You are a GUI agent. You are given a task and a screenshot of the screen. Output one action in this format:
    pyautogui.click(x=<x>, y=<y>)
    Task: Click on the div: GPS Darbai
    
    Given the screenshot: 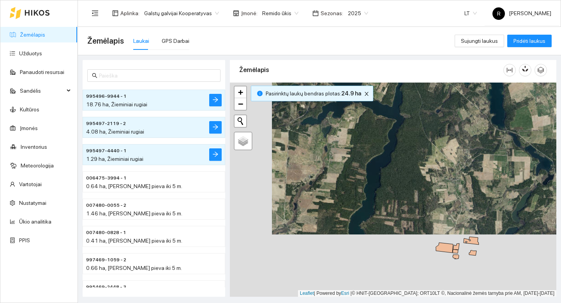 What is the action you would take?
    pyautogui.click(x=175, y=41)
    